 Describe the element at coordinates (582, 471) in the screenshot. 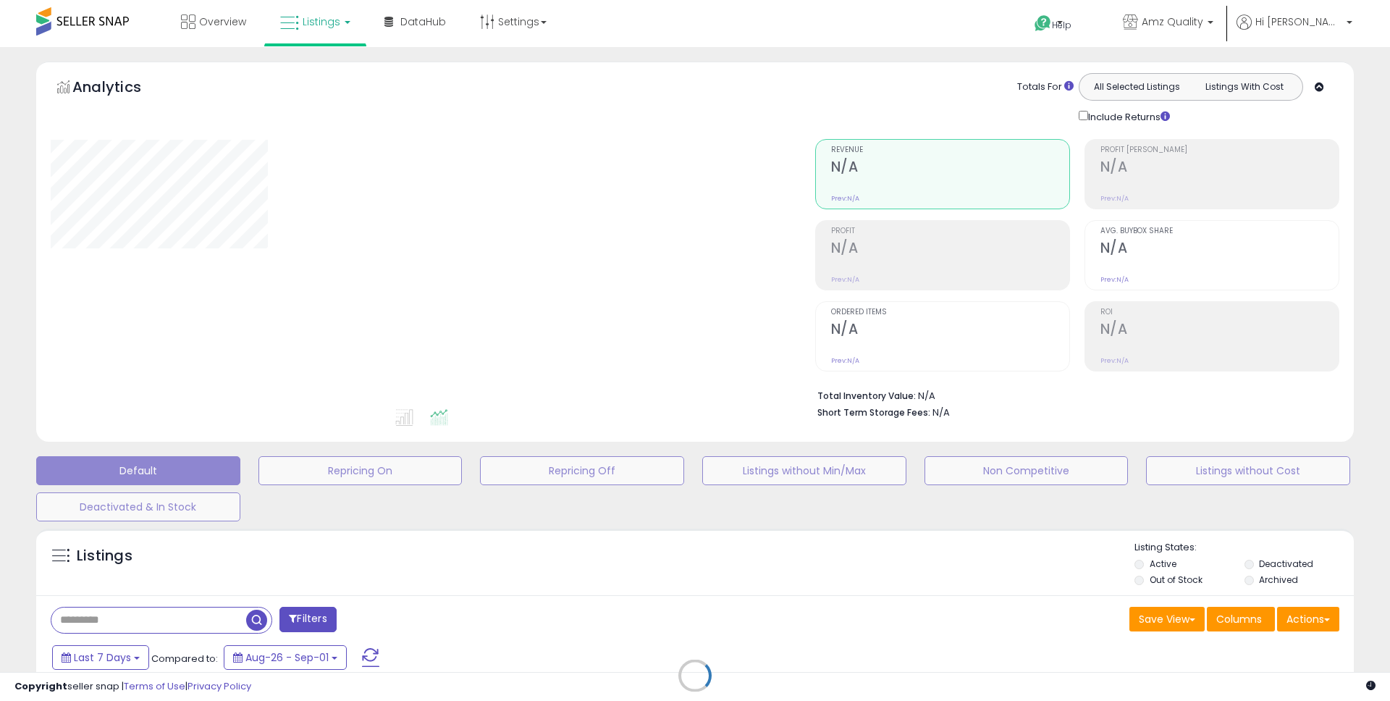

I see `button: Repricing Off` at that location.